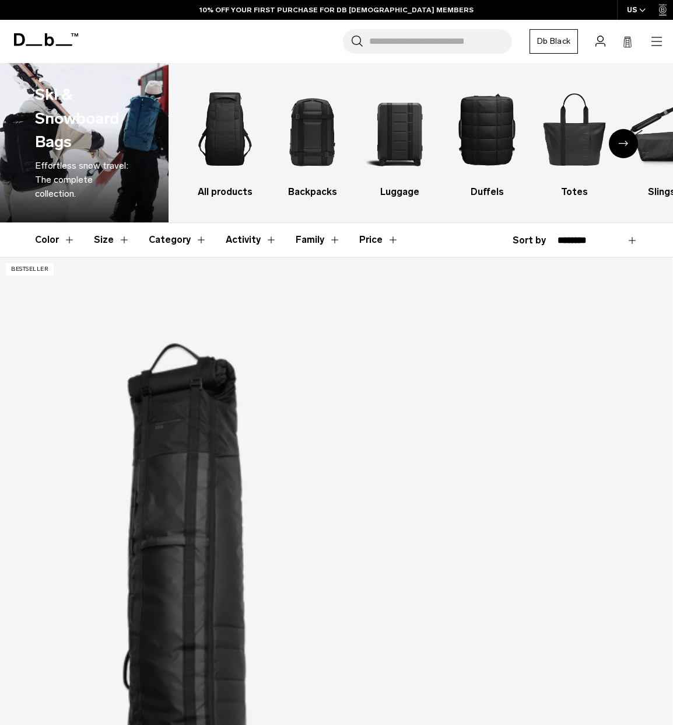  Describe the element at coordinates (554, 41) in the screenshot. I see `a: Db Black` at that location.